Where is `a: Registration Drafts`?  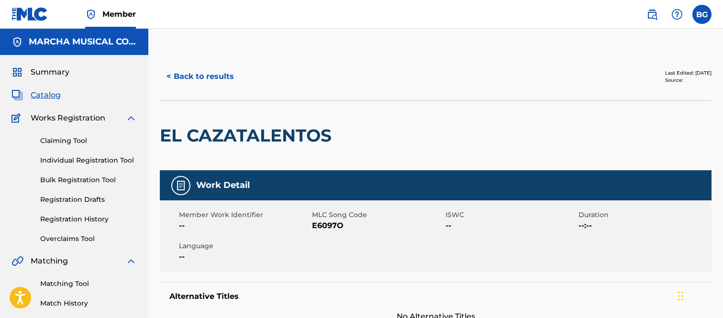
a: Registration Drafts is located at coordinates (88, 199).